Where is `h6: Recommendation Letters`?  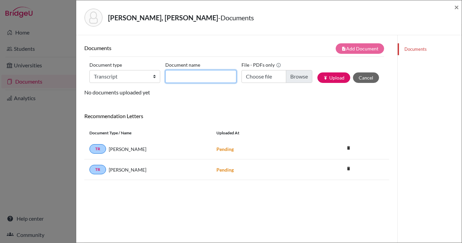
h6: Recommendation Letters is located at coordinates (237, 116).